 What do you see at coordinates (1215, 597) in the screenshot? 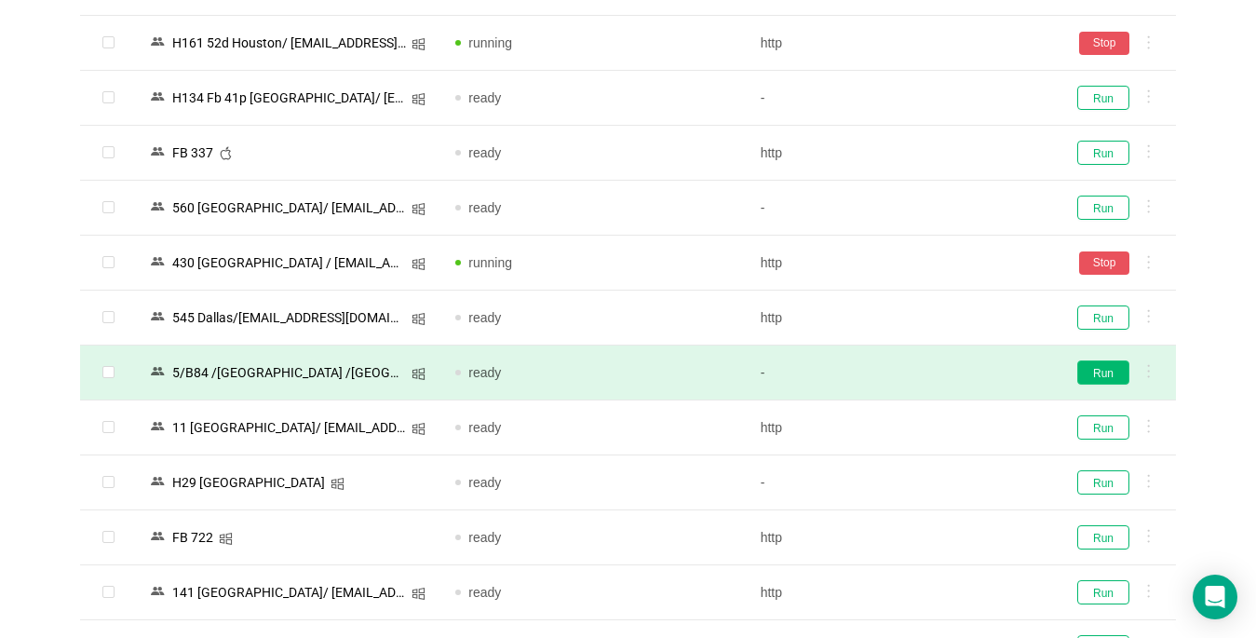
I see `div: Open Intercom Messenger` at bounding box center [1215, 597].